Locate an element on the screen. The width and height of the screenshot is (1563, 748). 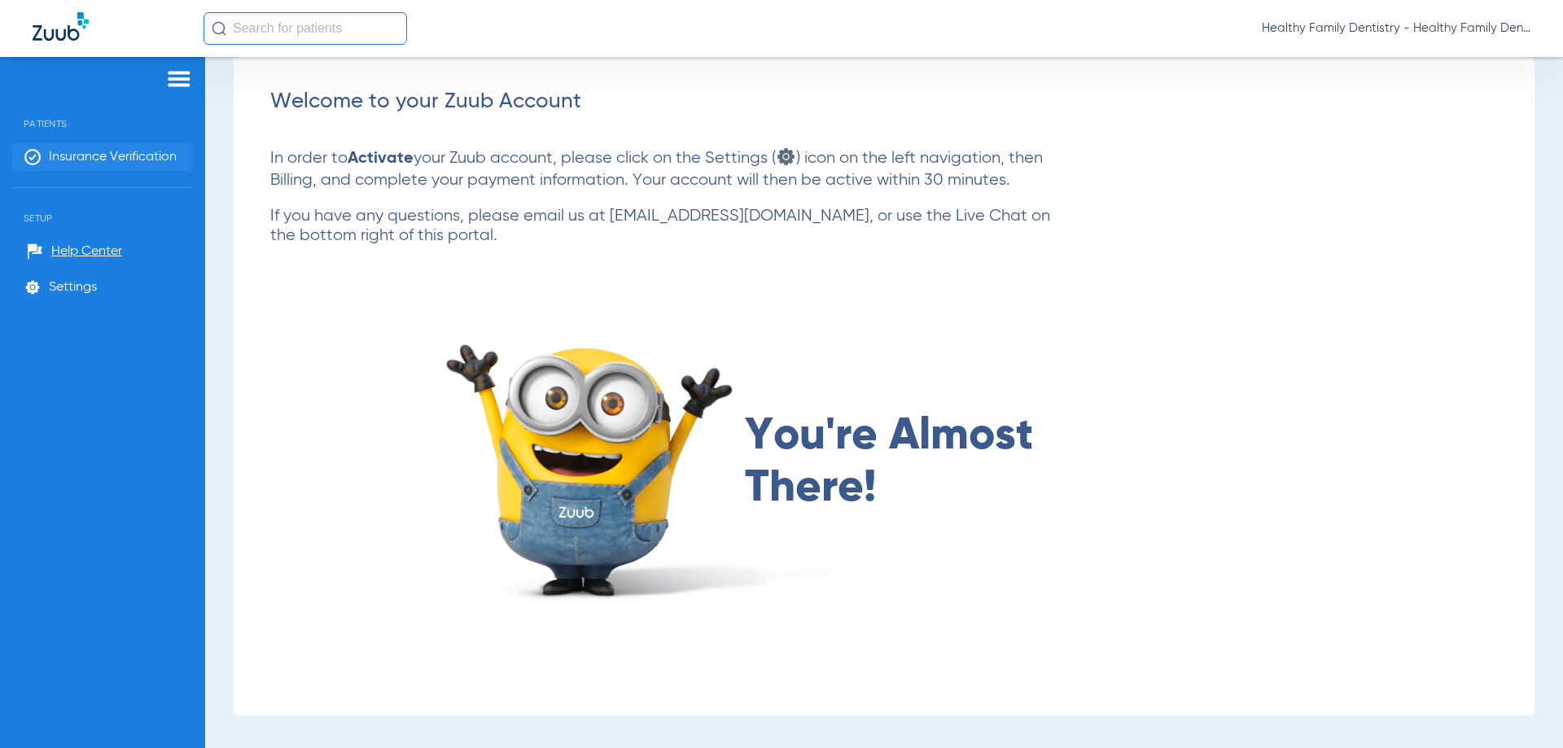
img: Zuub Logo is located at coordinates (60, 26).